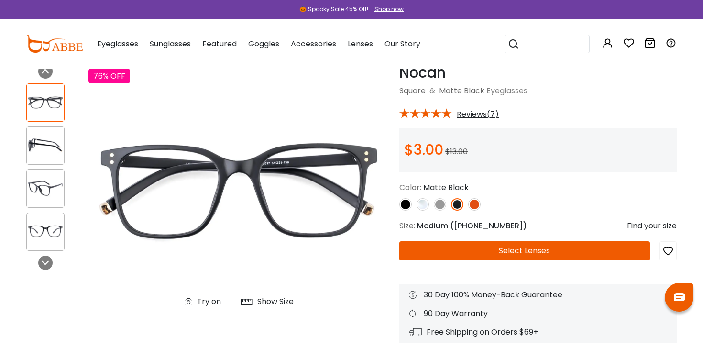  I want to click on a: Shop now, so click(386, 9).